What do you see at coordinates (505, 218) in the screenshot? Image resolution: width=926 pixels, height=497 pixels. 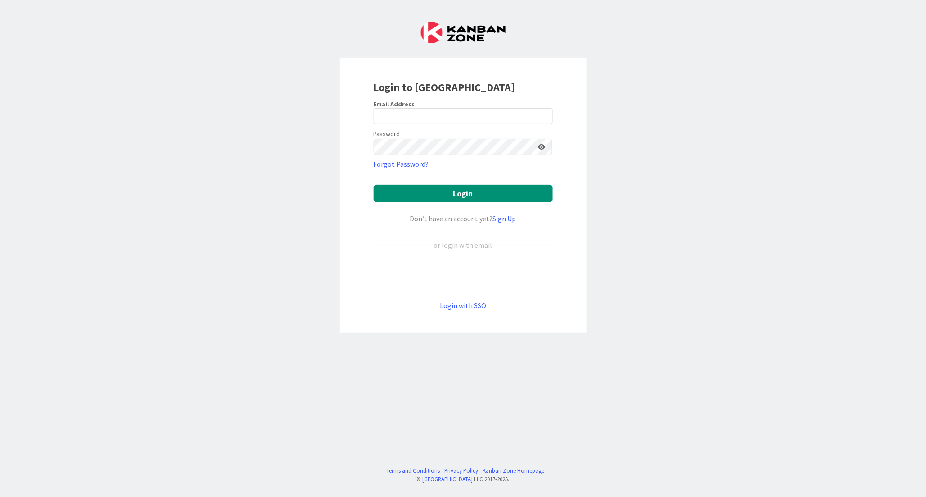 I see `a: Sign Up` at bounding box center [505, 218].